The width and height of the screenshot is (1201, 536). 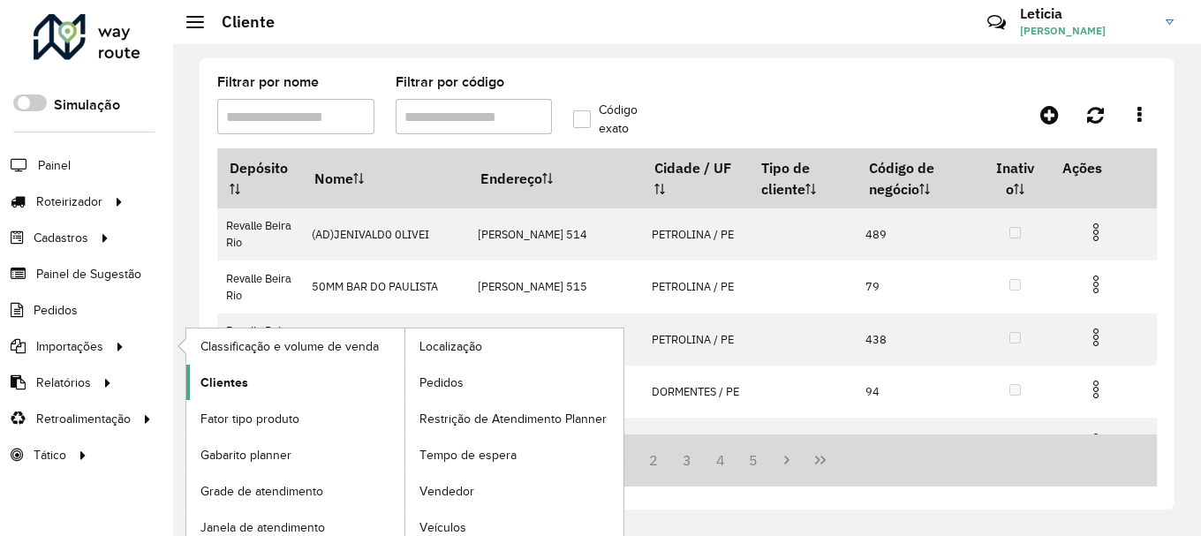 What do you see at coordinates (260, 178) in the screenshot?
I see `th: Depósito` at bounding box center [260, 178].